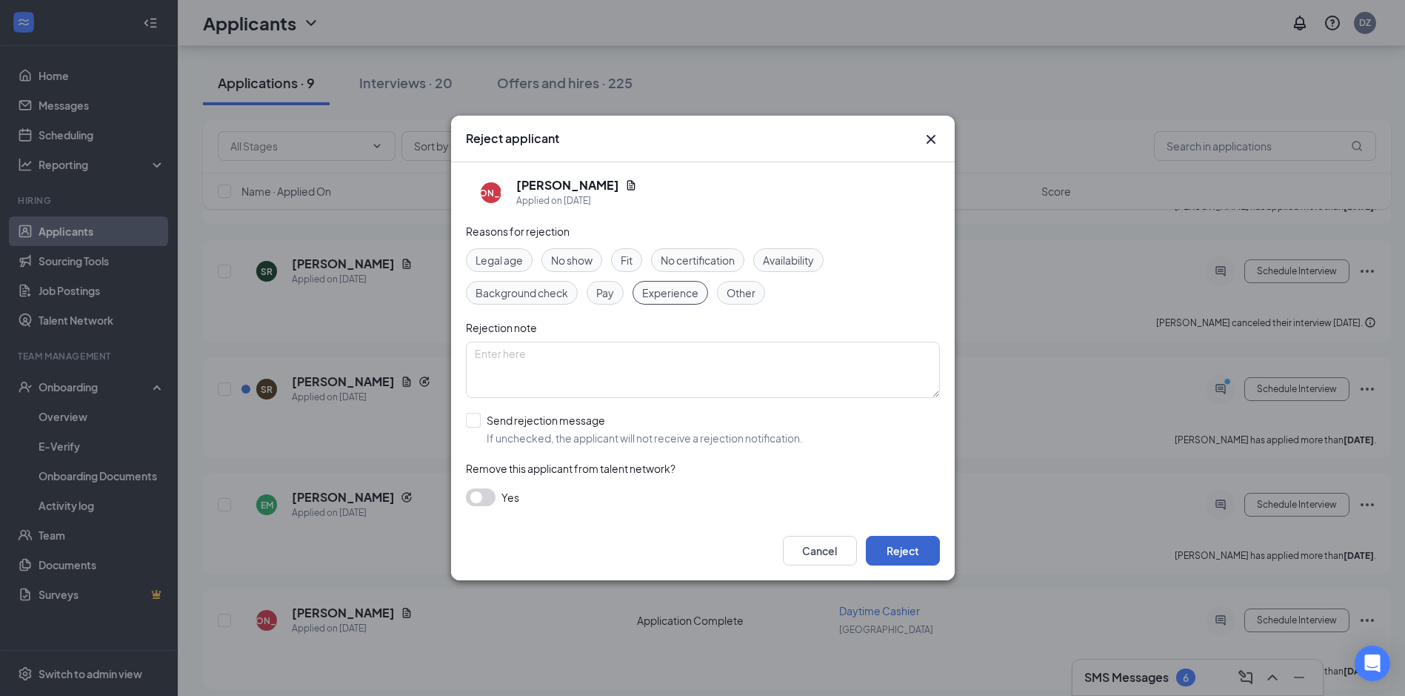 This screenshot has height=696, width=1405. Describe the element at coordinates (510, 497) in the screenshot. I see `span: Yes` at that location.